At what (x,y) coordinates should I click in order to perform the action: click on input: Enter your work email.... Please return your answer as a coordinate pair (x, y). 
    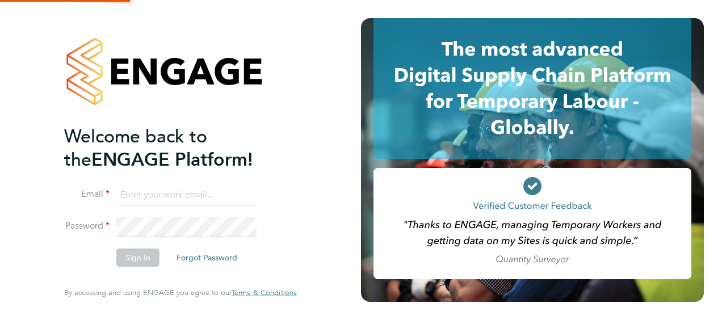
    Looking at the image, I should click on (186, 195).